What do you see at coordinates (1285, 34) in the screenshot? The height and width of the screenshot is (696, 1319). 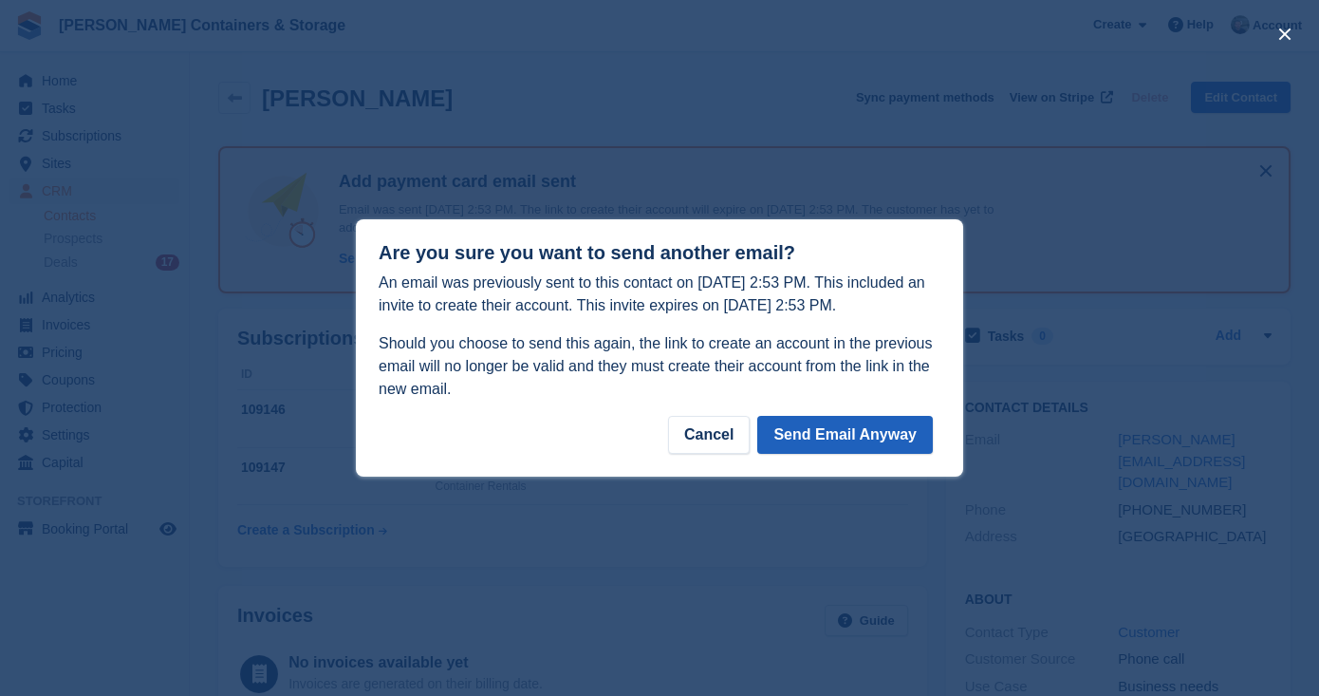 I see `button: close` at bounding box center [1285, 34].